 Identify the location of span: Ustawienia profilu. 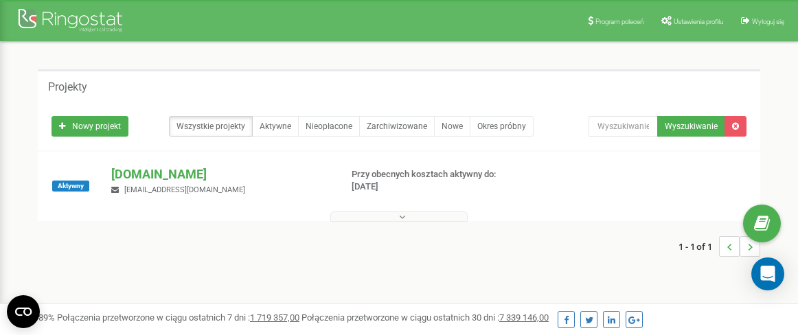
(699, 21).